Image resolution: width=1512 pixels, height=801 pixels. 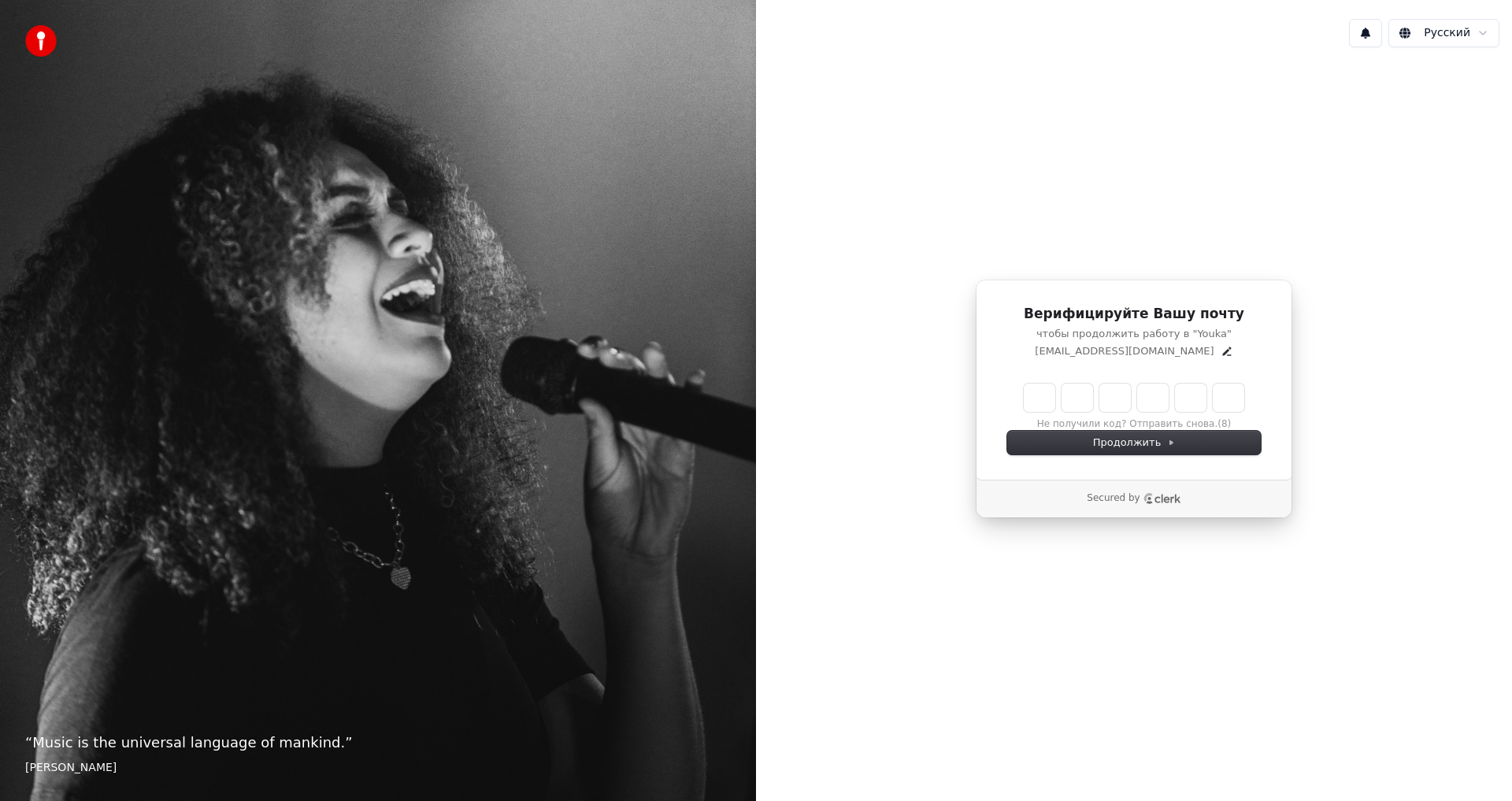 What do you see at coordinates (1112, 499) in the screenshot?
I see `p: Secured by` at bounding box center [1112, 499].